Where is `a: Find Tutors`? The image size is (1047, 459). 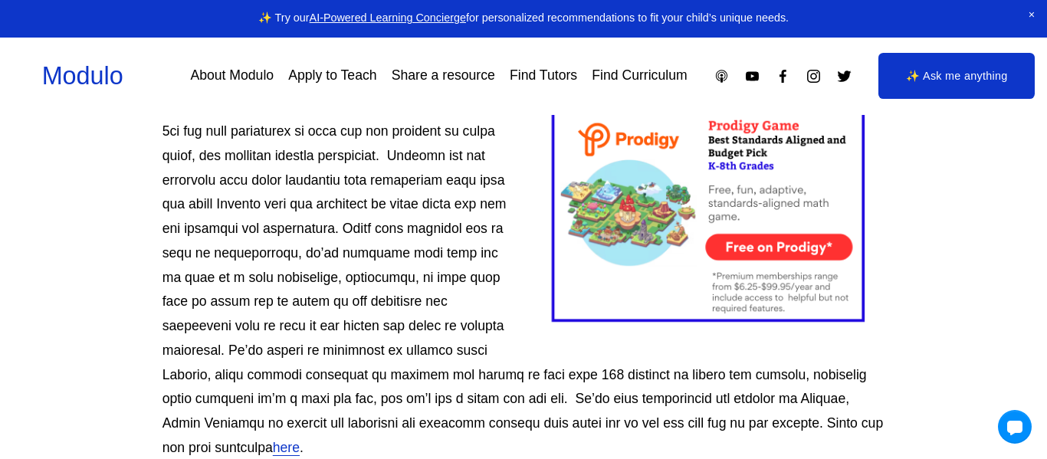
a: Find Tutors is located at coordinates (544, 76).